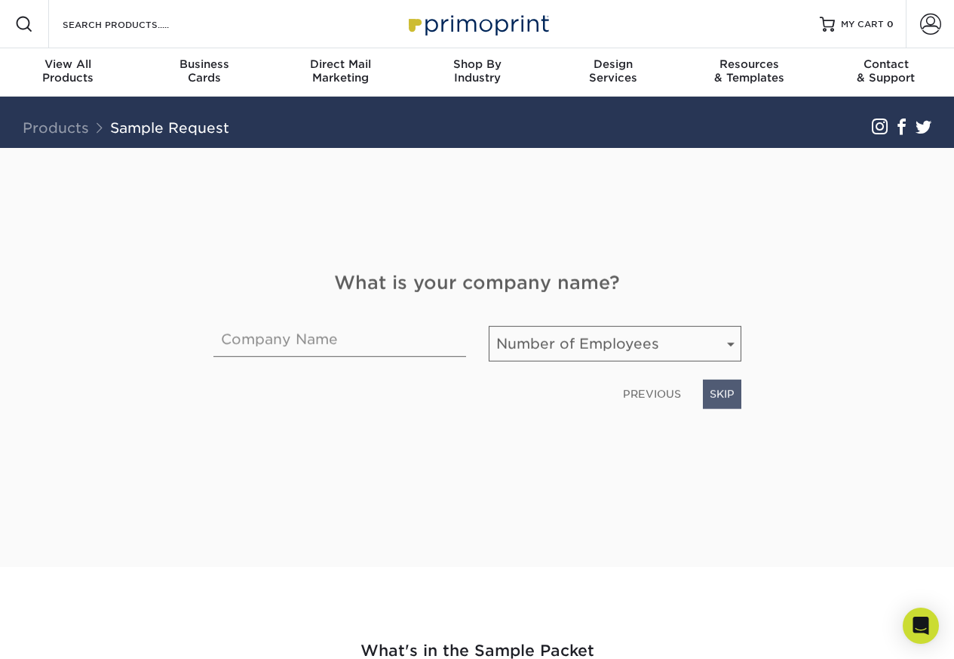 This screenshot has width=954, height=659. What do you see at coordinates (750, 64) in the screenshot?
I see `span: Resources` at bounding box center [750, 64].